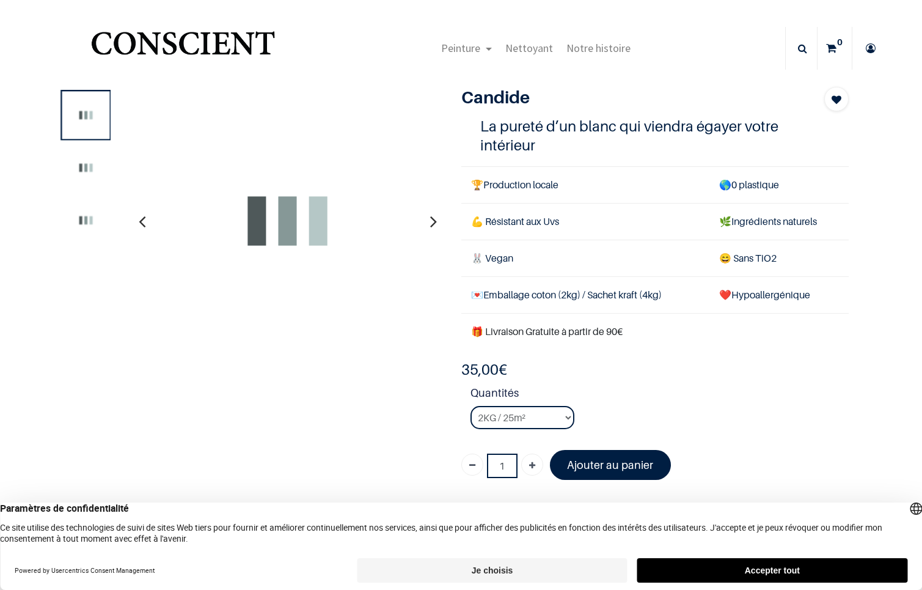 This screenshot has width=922, height=590. I want to click on td: ans TiO2, so click(778, 258).